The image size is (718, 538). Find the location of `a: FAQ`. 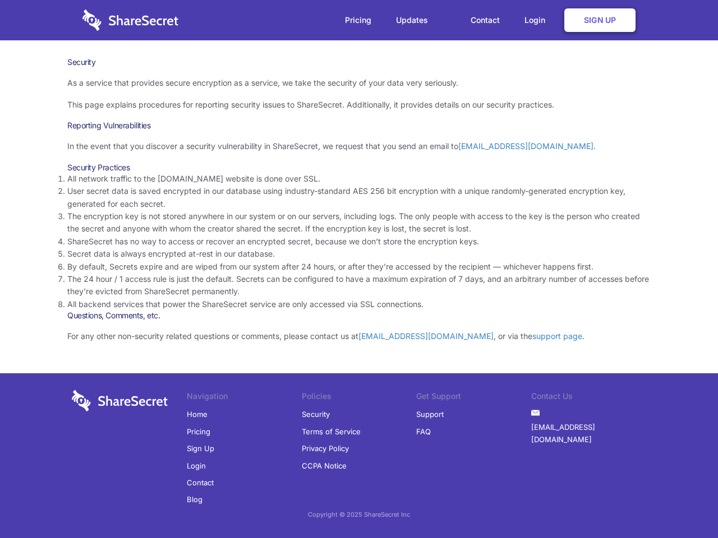

a: FAQ is located at coordinates (423, 432).